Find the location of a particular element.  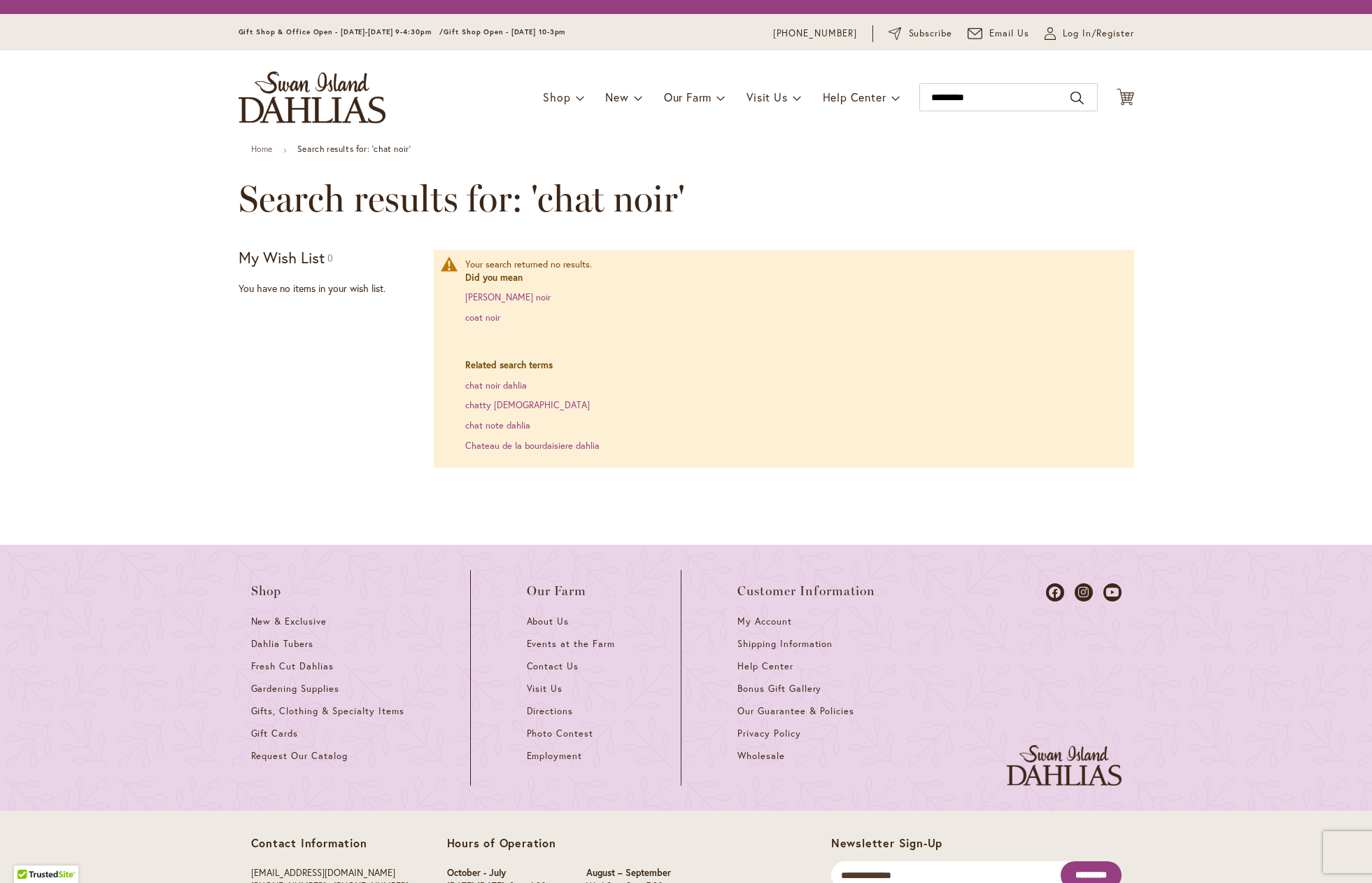

dt: Related search terms is located at coordinates (793, 365).